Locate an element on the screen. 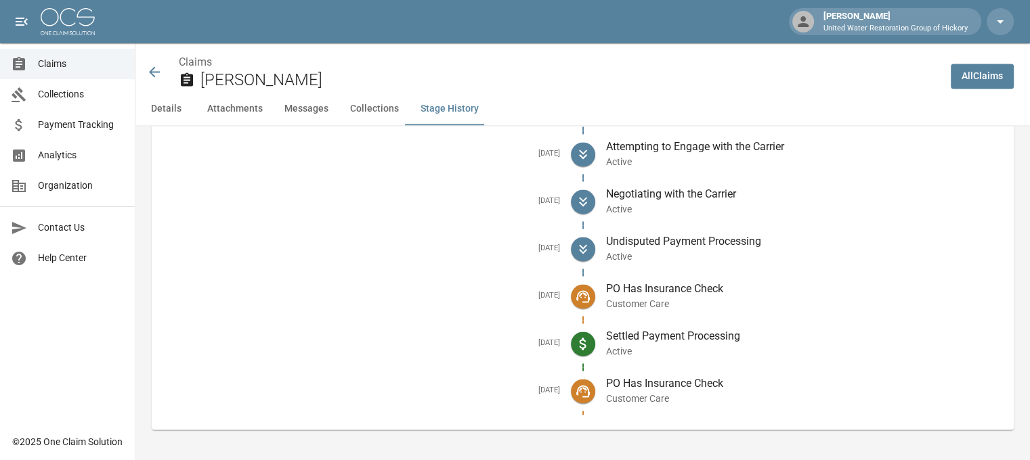  a: Claims is located at coordinates (195, 62).